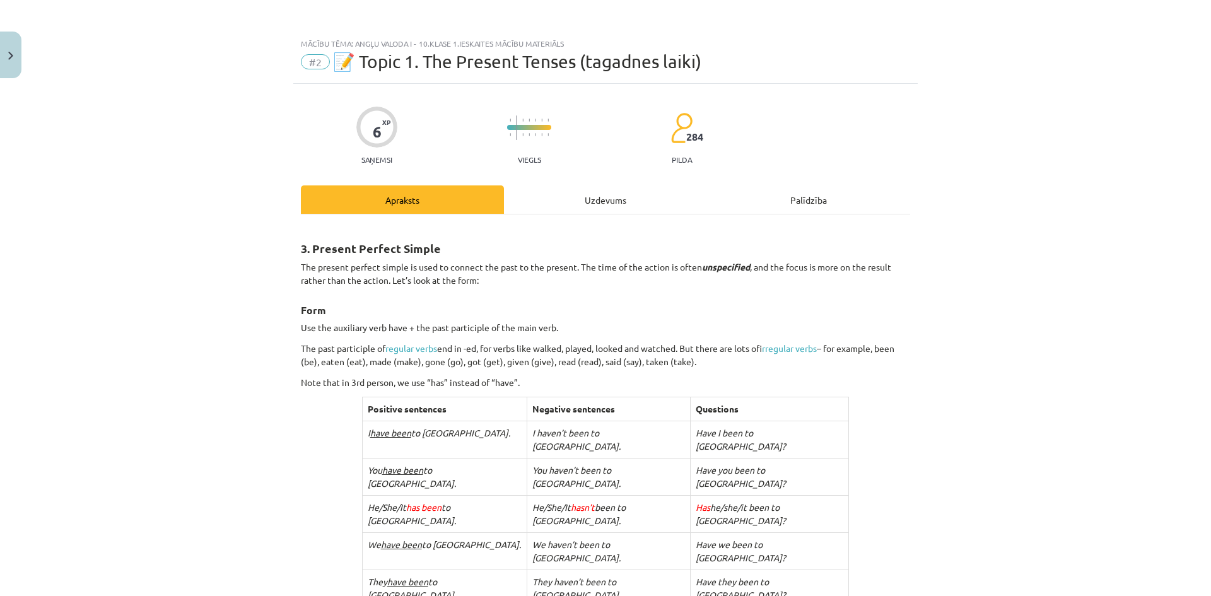 The width and height of the screenshot is (1211, 596). I want to click on p: Note that in 3rd person, we use “has” instead of “have”., so click(605, 382).